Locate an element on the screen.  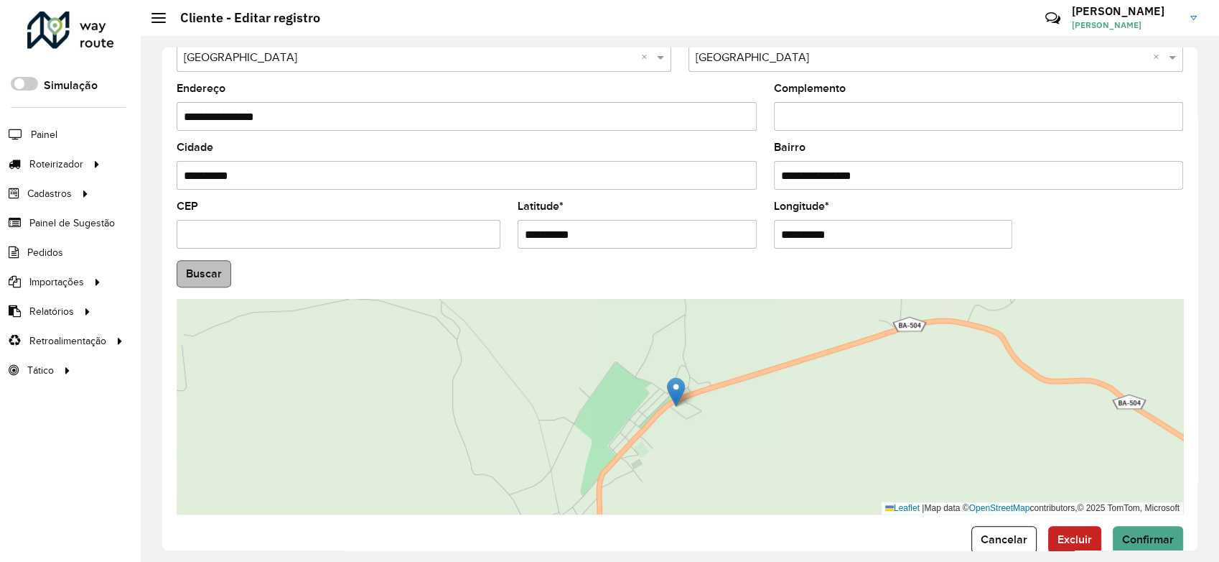
label: Bairro is located at coordinates (790, 147).